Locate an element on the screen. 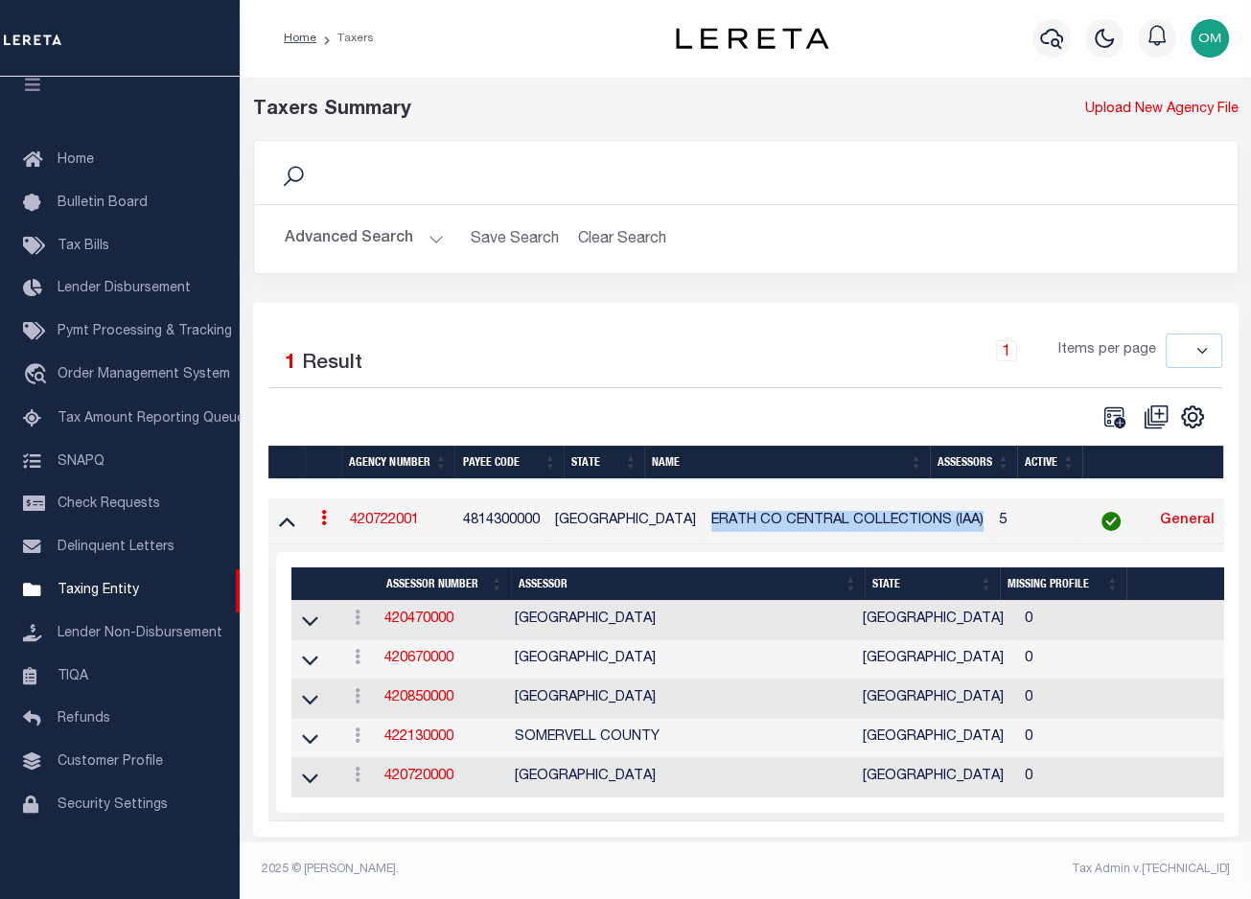  span: SNAPQ is located at coordinates (81, 461).